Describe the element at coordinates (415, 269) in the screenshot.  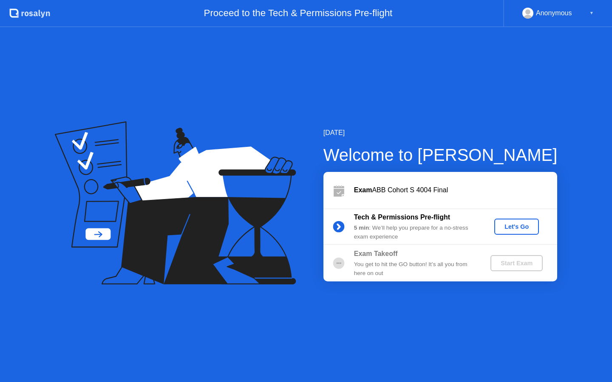
I see `div: You get to hit the GO button! It’s all you from here on out` at that location.